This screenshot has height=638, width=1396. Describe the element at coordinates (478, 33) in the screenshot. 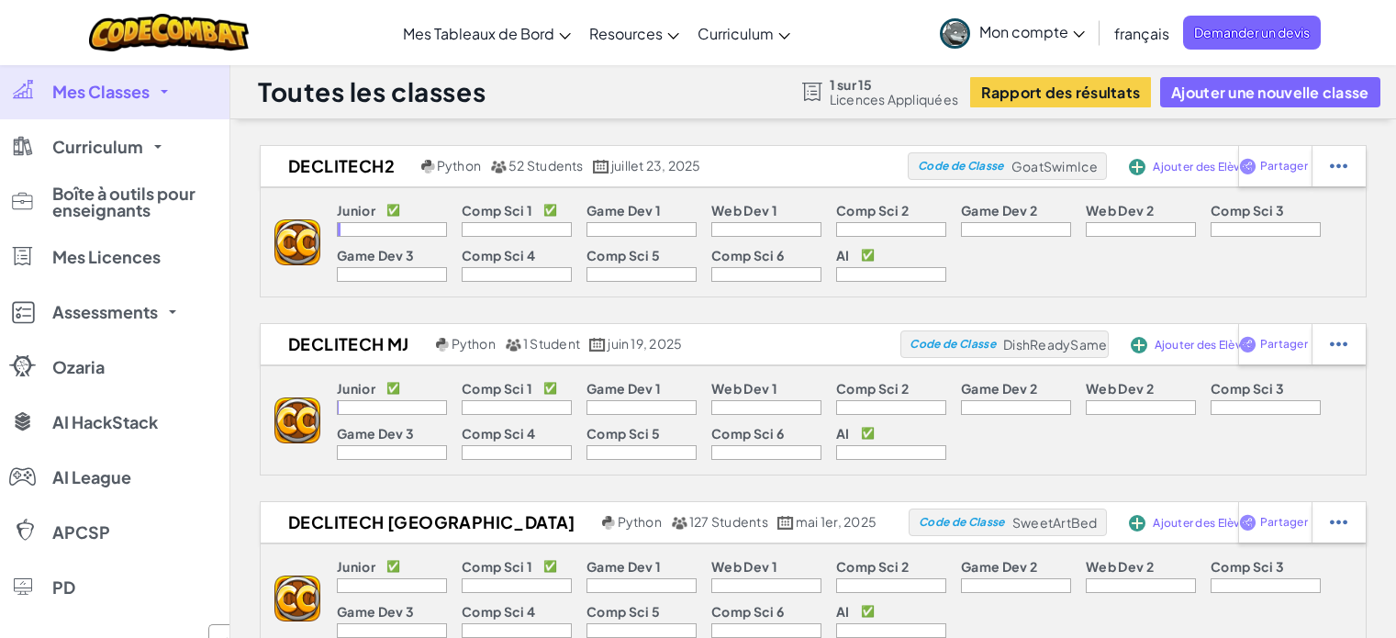

I see `span: Mes Tableaux de Bord` at that location.